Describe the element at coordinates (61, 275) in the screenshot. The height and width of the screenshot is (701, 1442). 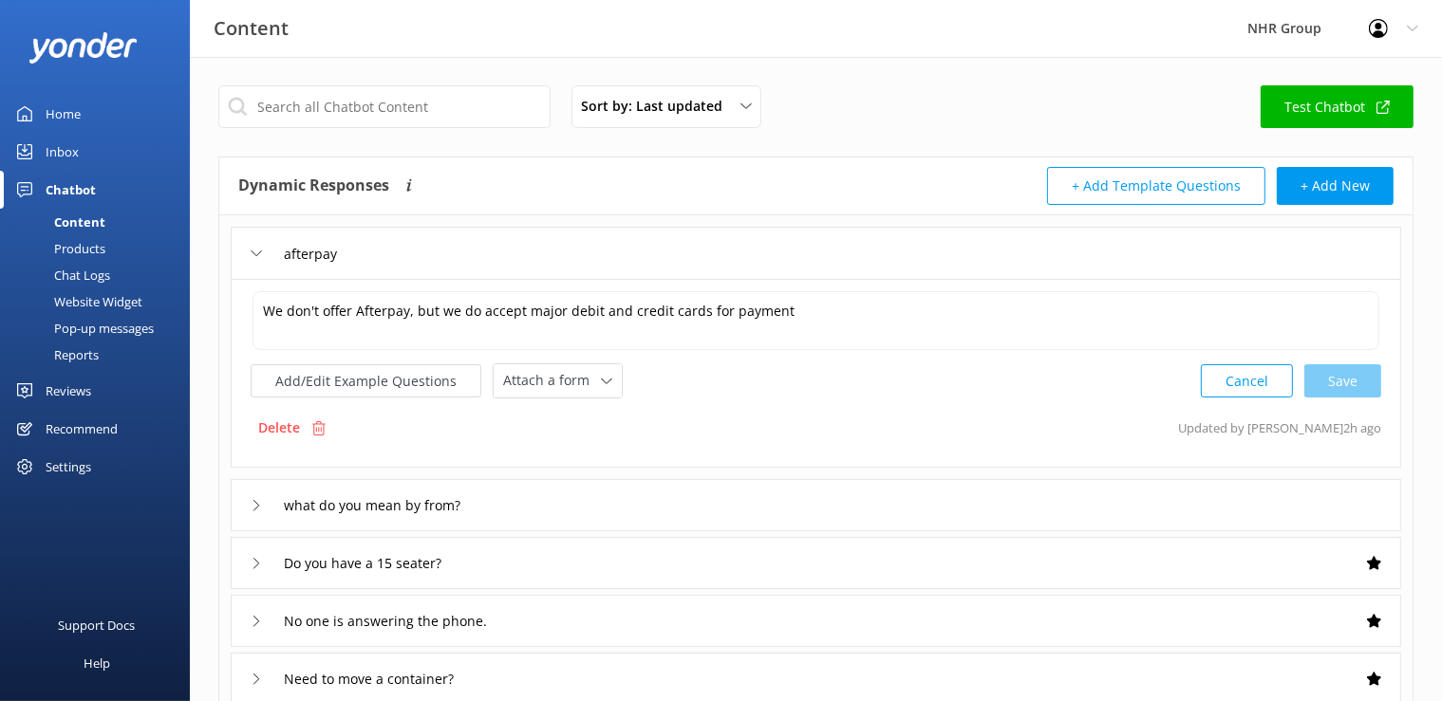
I see `div: Chat Logs` at that location.